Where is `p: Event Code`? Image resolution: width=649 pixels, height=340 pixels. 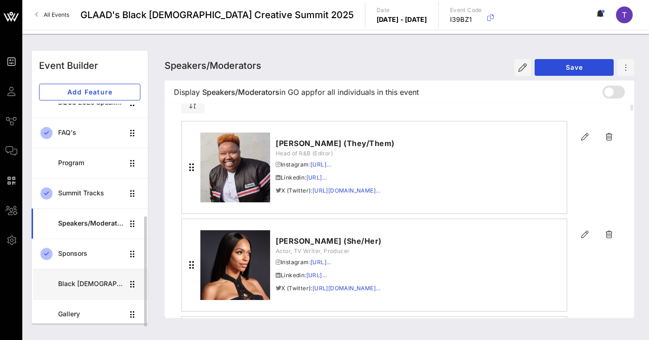
p: Event Code is located at coordinates (466, 10).